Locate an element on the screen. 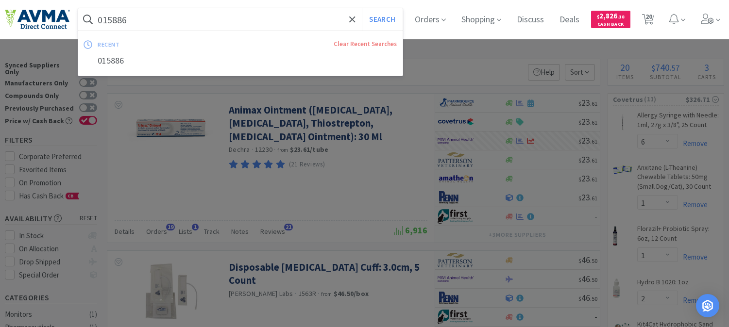 This screenshot has width=729, height=327. a: 20 is located at coordinates (648, 21).